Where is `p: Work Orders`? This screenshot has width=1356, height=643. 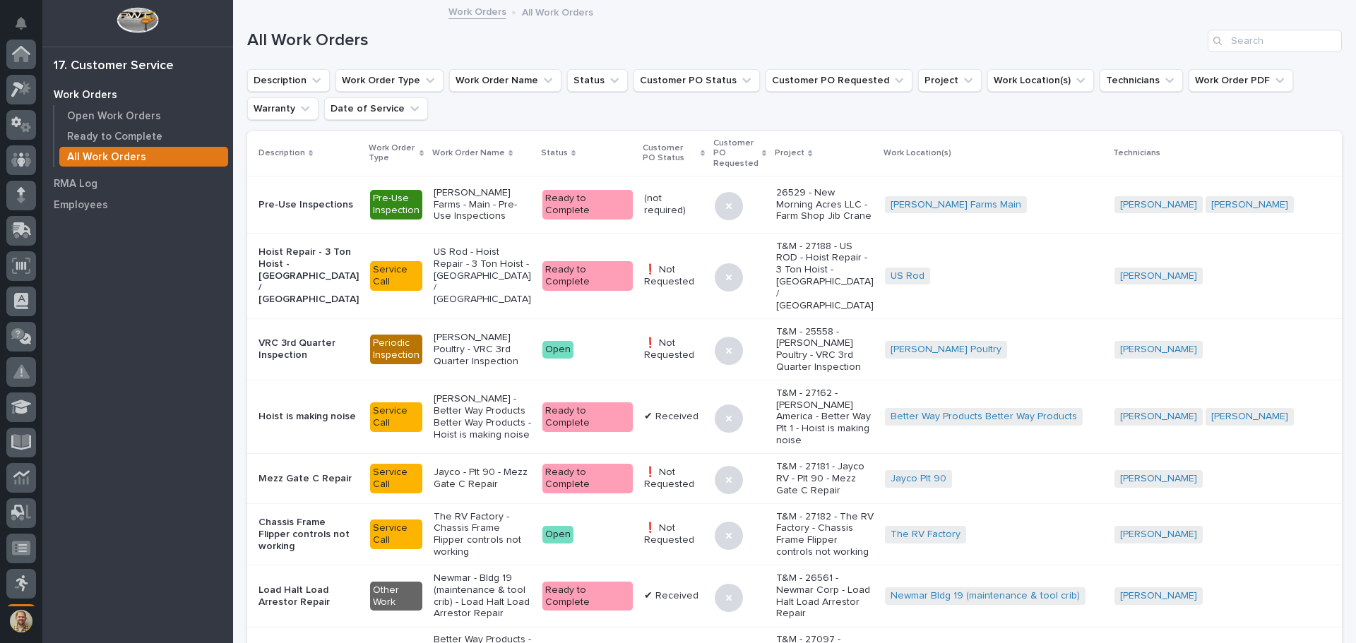 p: Work Orders is located at coordinates (85, 95).